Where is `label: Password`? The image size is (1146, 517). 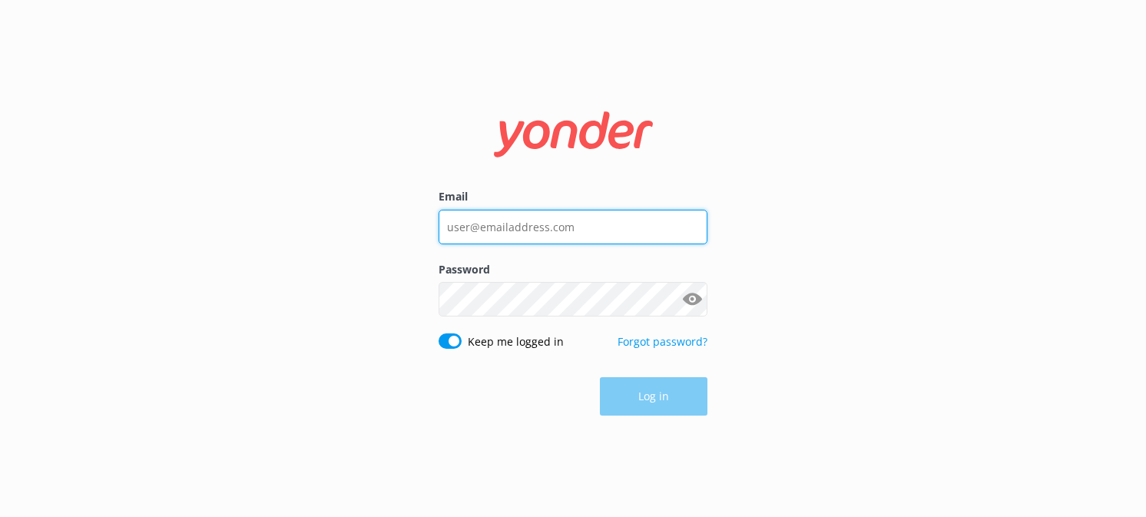
label: Password is located at coordinates (573, 270).